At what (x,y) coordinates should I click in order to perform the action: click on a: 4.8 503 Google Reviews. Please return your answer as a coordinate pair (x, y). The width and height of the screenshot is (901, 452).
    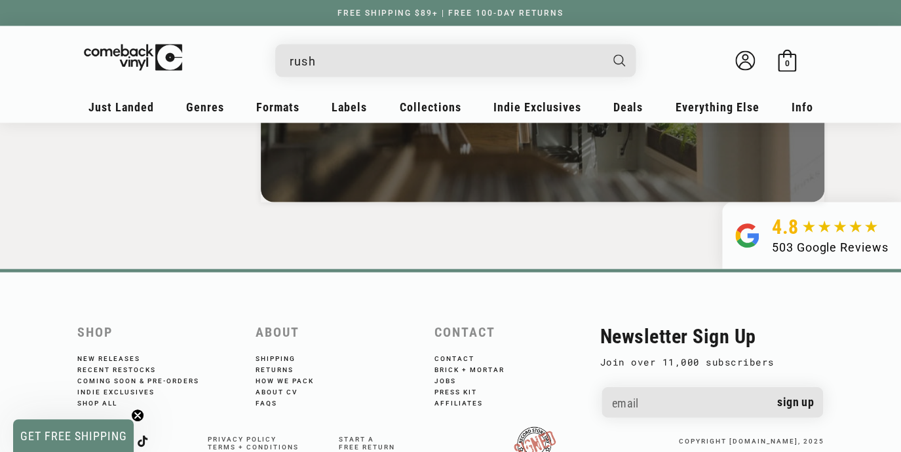
    Looking at the image, I should click on (812, 236).